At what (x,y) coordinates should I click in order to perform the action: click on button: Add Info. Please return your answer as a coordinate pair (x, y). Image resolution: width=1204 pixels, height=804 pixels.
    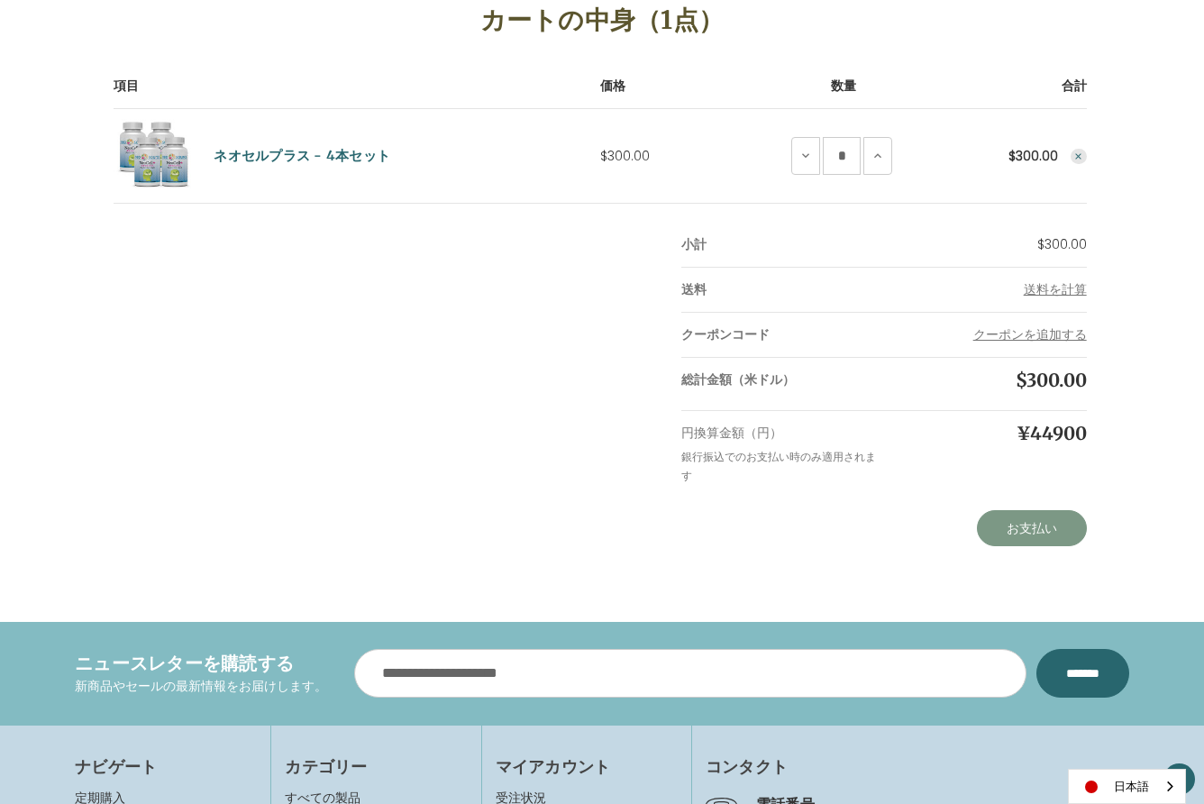
    Looking at the image, I should click on (1055, 289).